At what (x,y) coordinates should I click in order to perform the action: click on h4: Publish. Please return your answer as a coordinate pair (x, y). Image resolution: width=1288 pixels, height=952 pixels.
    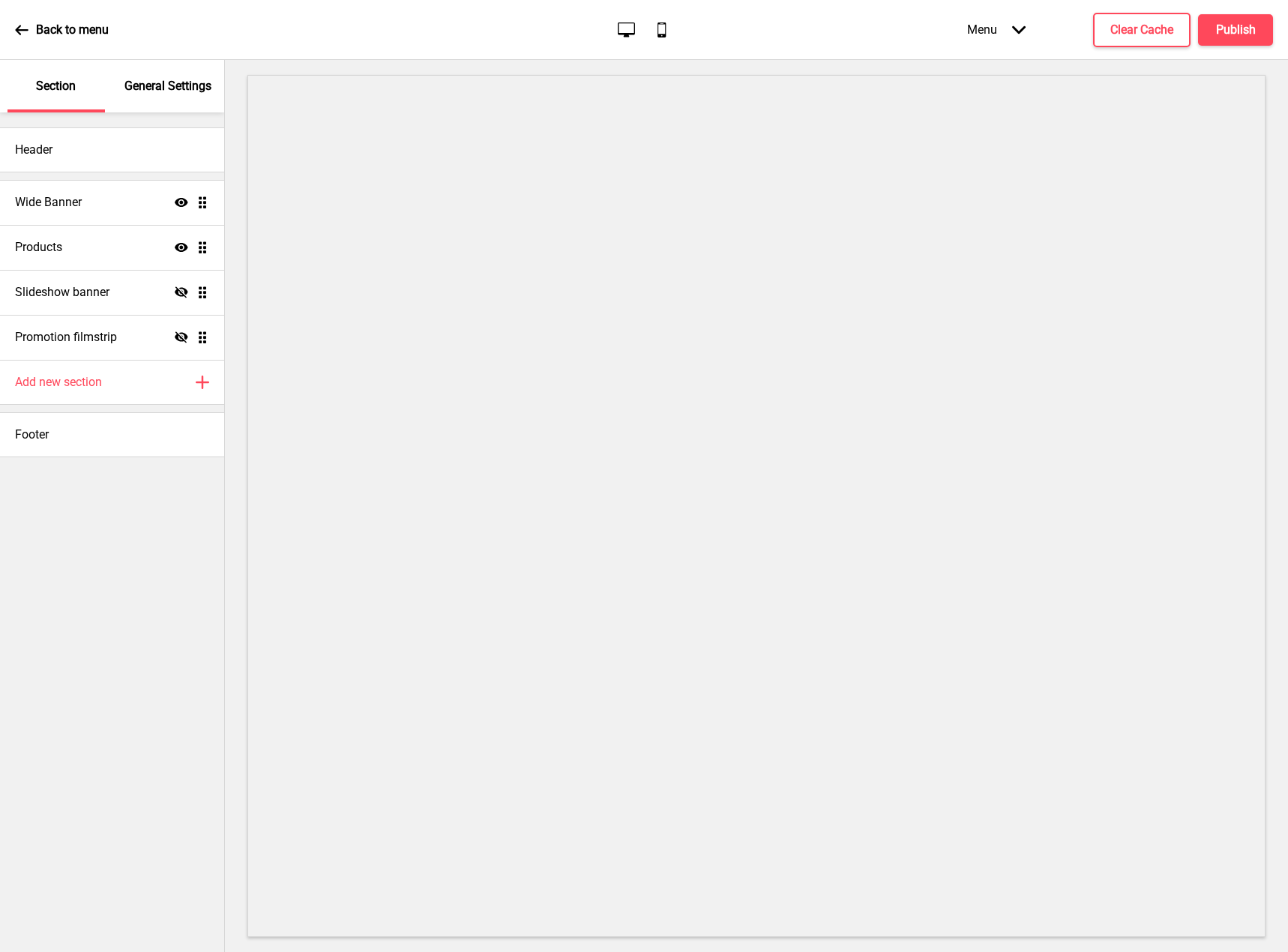
    Looking at the image, I should click on (1235, 30).